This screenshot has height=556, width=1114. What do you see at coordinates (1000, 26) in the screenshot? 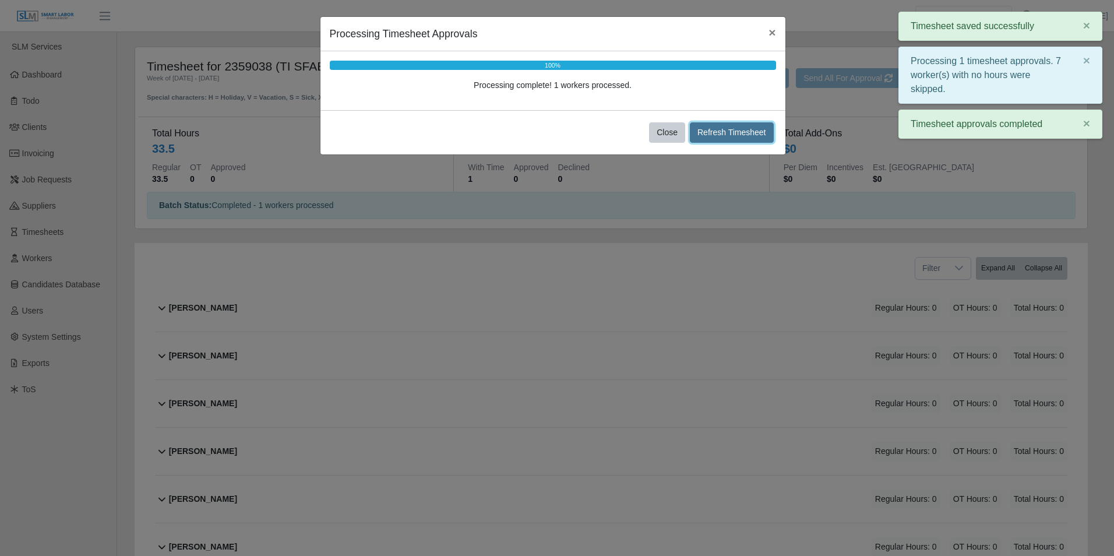
I see `div: Timesheet saved successfully` at bounding box center [1000, 26].